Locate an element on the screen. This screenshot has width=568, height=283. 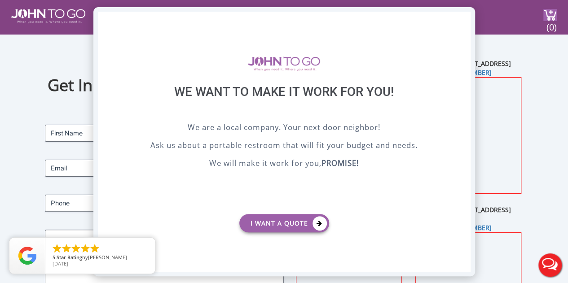
p: We will make it work for you, is located at coordinates (284, 164).